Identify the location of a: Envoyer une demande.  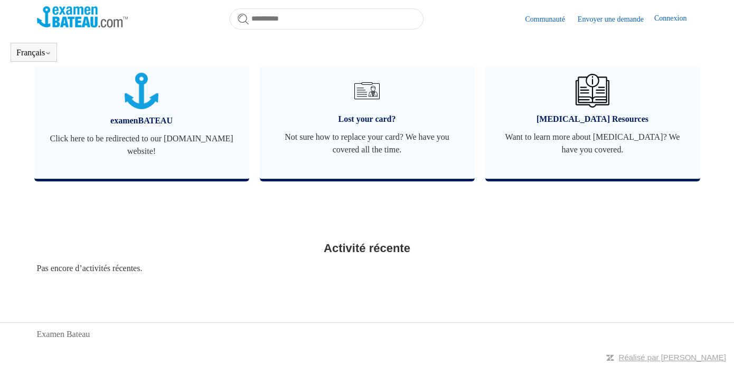
(615, 19).